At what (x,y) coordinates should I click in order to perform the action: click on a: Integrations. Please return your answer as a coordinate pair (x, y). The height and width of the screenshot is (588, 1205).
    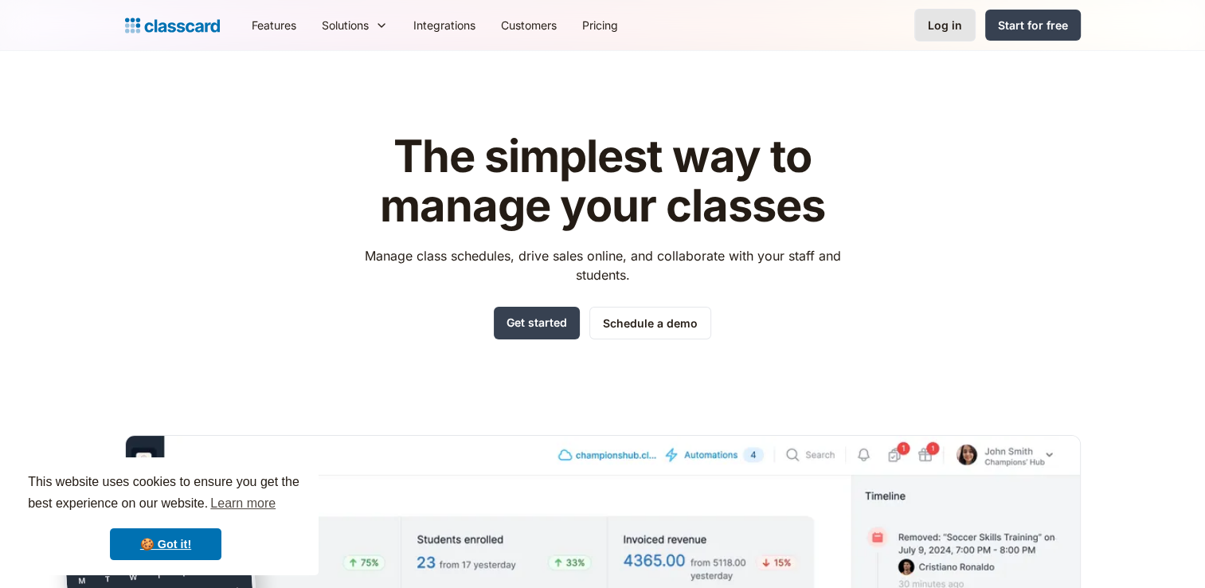
    Looking at the image, I should click on (444, 25).